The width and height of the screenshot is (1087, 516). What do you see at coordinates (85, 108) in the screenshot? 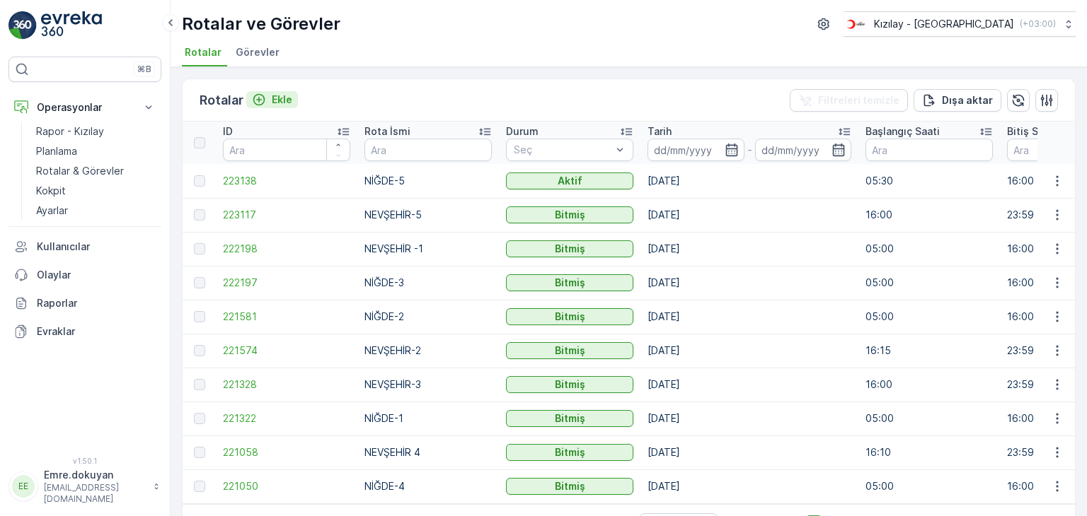
I see `p: Operasyonlar` at bounding box center [85, 108].